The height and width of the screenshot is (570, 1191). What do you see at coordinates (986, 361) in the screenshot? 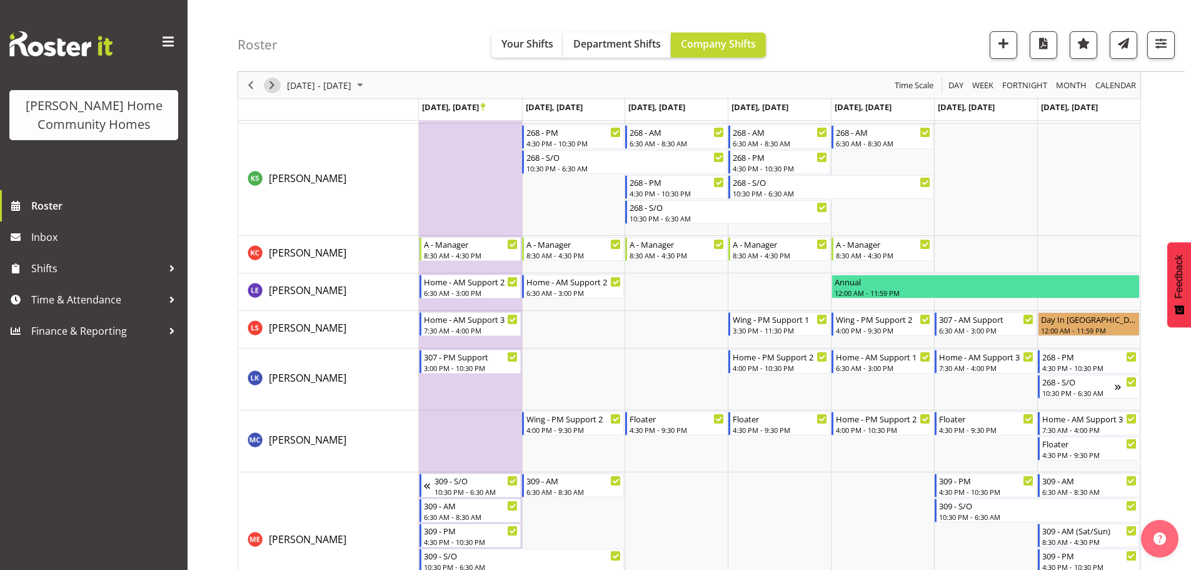
I see `div: Lovejot Kaur"s event - Home - AM Support 3 Begin From Saturday, September 27, 2025 at 7:30:00 AM ...` at bounding box center [986, 361].